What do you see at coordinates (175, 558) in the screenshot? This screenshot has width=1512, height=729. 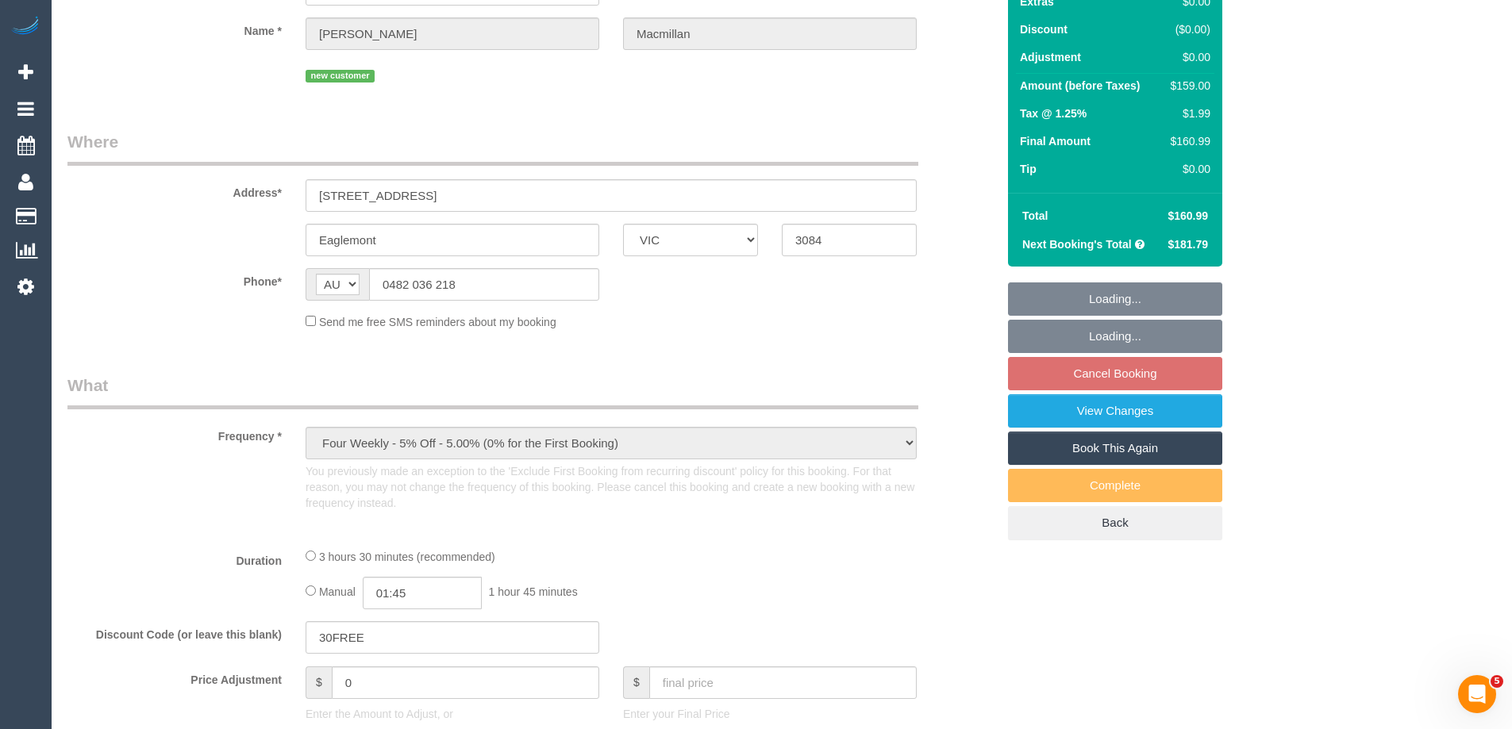 I see `label: Duration` at bounding box center [175, 558].